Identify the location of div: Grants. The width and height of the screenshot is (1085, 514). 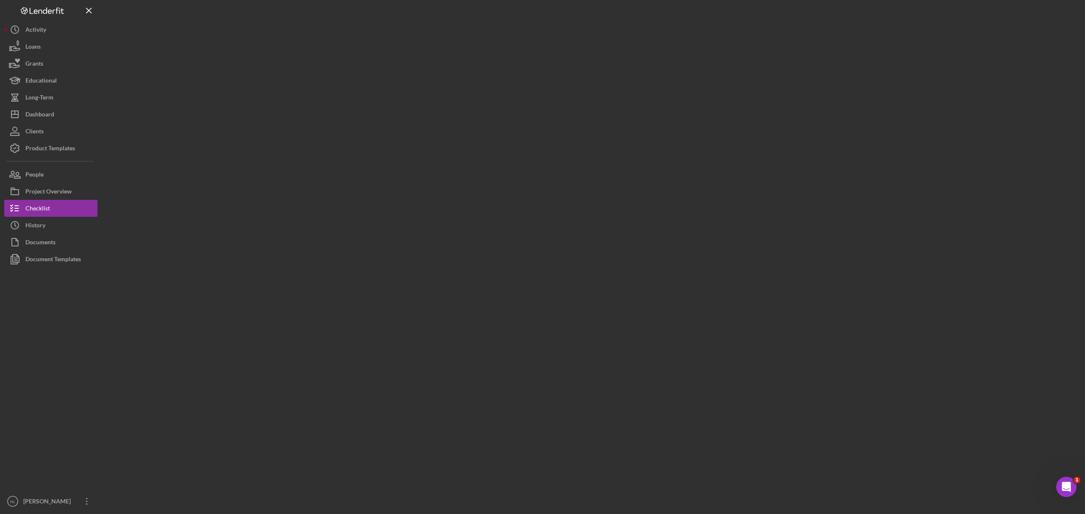
(34, 64).